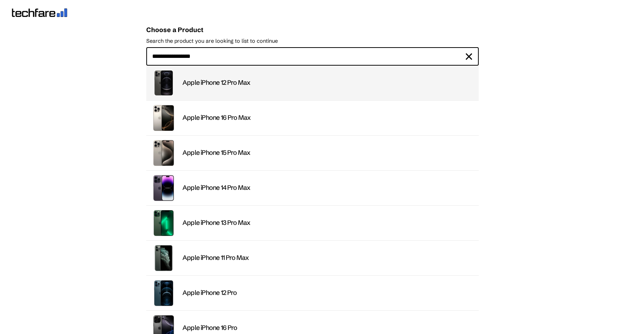 This screenshot has width=625, height=334. I want to click on label: Search the product you are looking to list to continue, so click(312, 41).